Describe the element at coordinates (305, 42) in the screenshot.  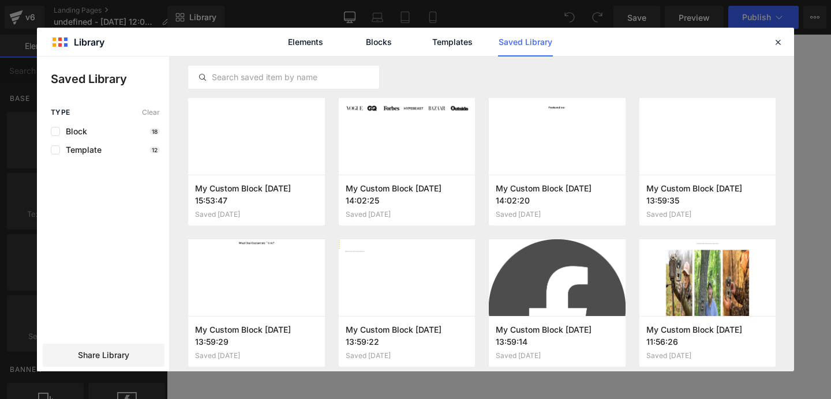
I see `a: Elements` at that location.